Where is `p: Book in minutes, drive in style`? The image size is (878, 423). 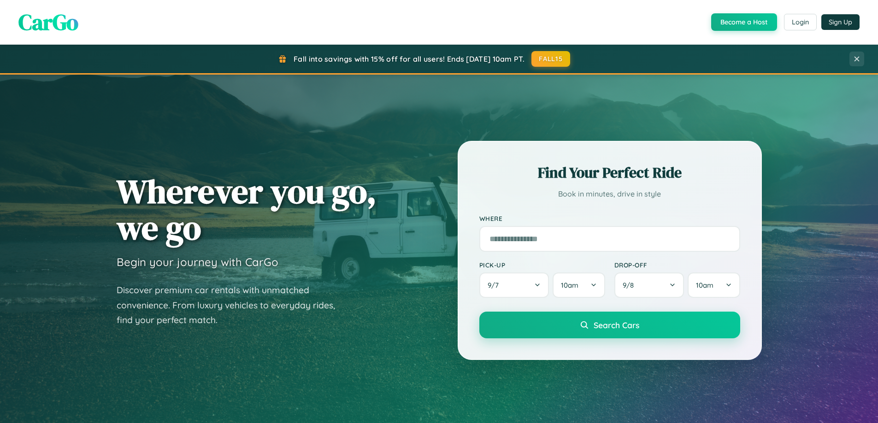
p: Book in minutes, drive in style is located at coordinates (609, 194).